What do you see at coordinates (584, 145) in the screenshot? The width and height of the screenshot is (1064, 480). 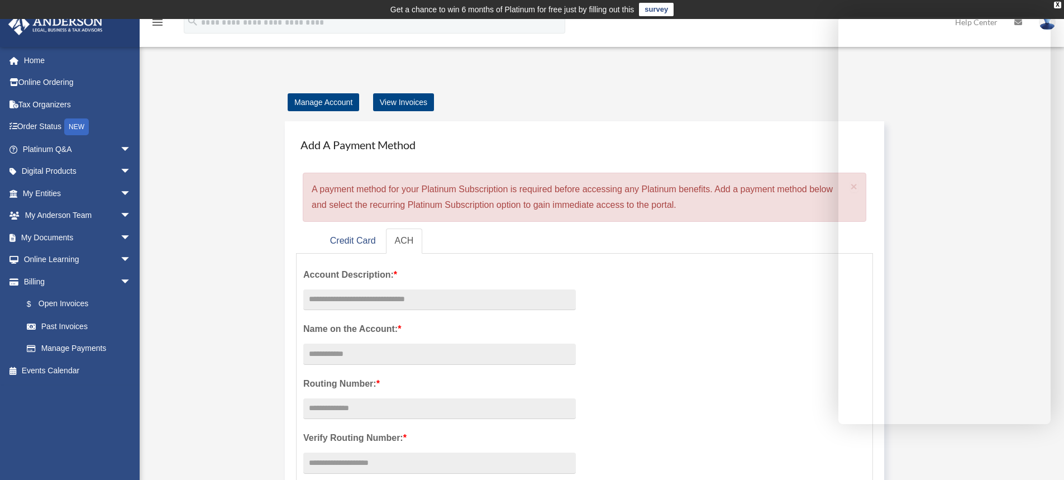 I see `h4: Add A Payment Method` at bounding box center [584, 145].